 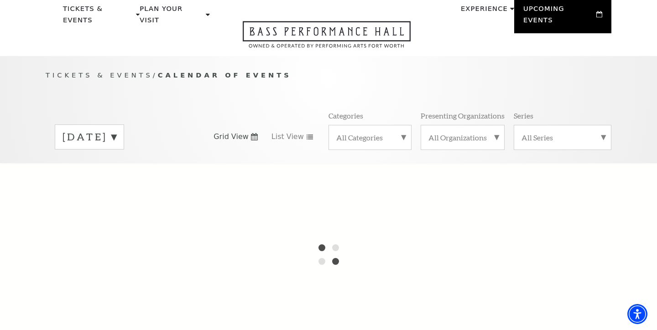 What do you see at coordinates (484, 11) in the screenshot?
I see `p: Experience` at bounding box center [484, 11].